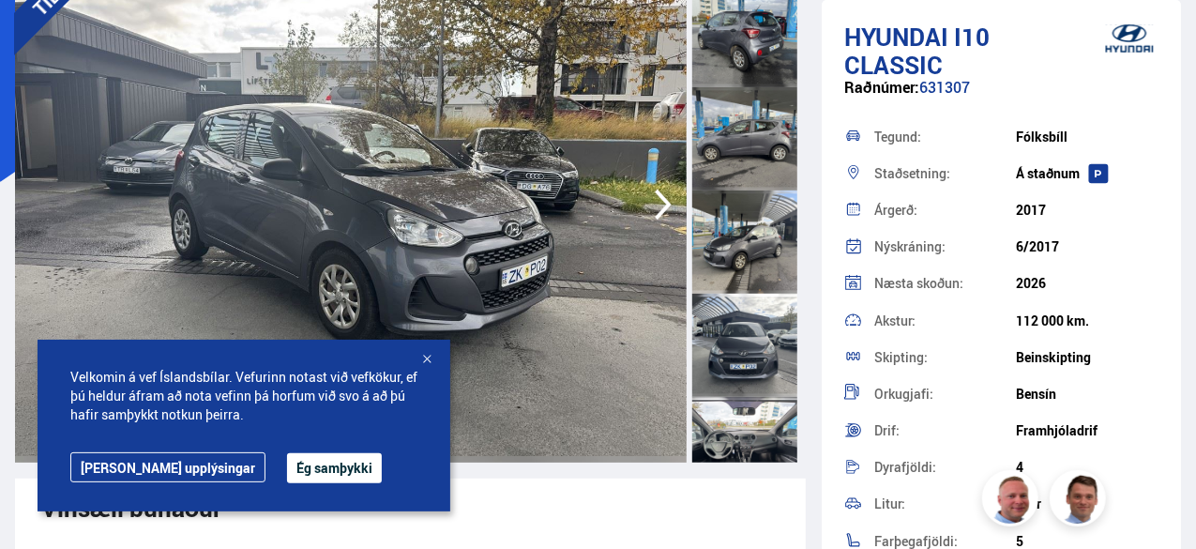  What do you see at coordinates (1087, 467) in the screenshot?
I see `div: 4` at bounding box center [1087, 467].